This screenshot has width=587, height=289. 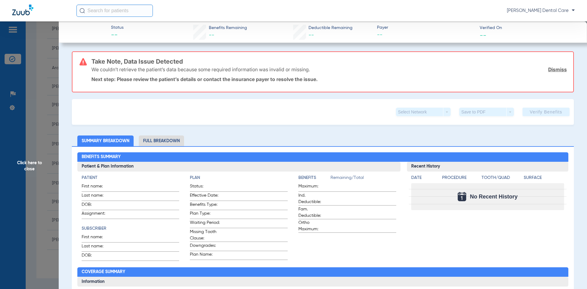 I want to click on span: Plan Type:, so click(x=205, y=214).